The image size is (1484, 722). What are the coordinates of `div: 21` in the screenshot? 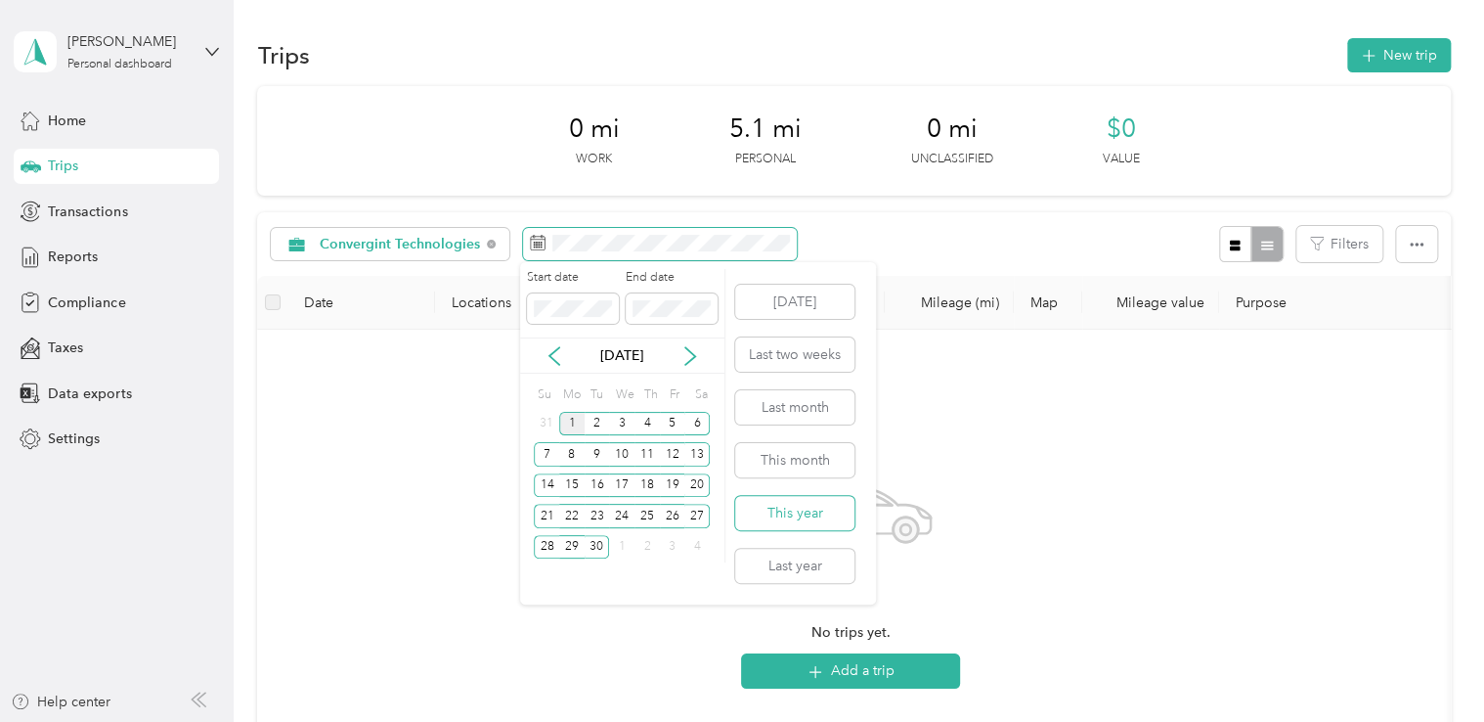 It's located at (547, 515).